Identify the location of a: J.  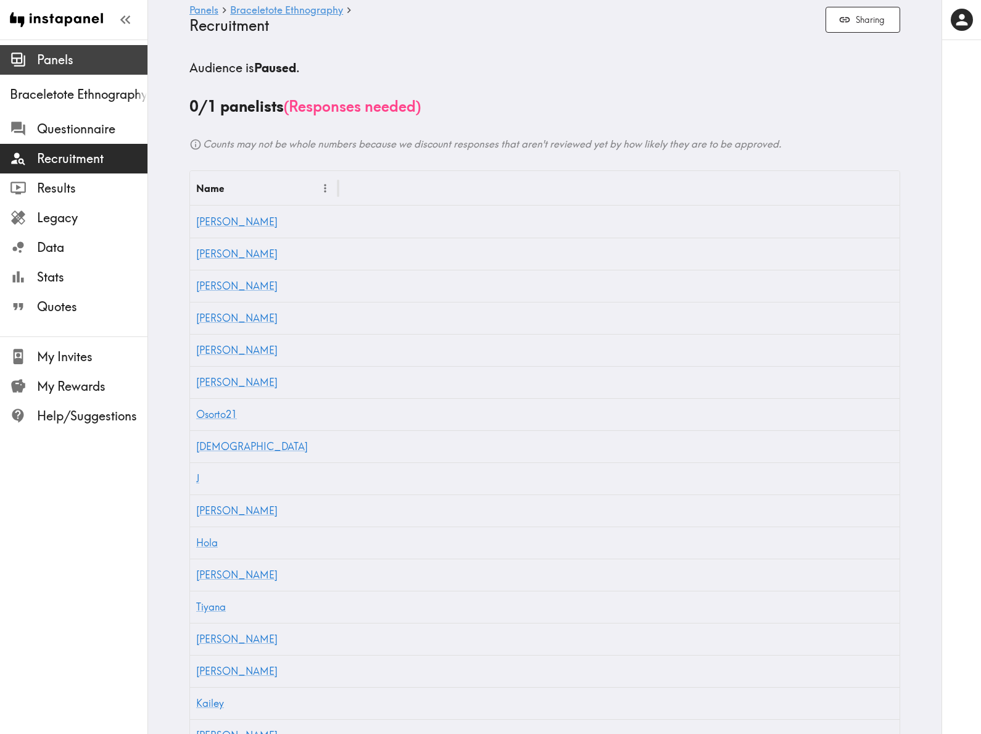
(198, 478).